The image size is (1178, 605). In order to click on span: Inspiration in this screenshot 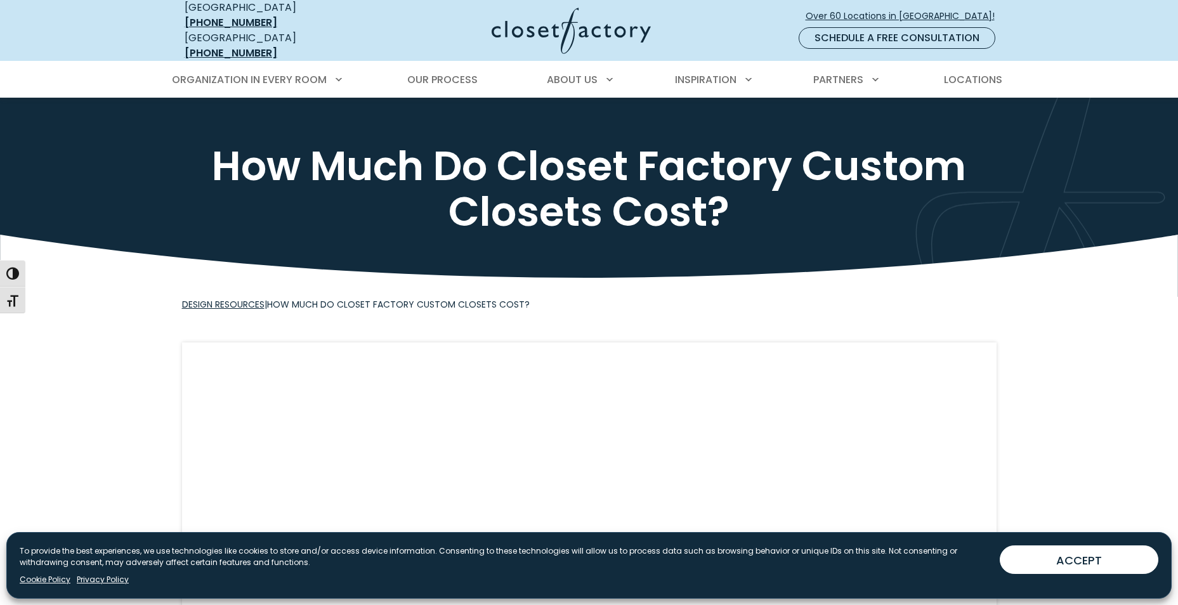, I will do `click(705, 79)`.